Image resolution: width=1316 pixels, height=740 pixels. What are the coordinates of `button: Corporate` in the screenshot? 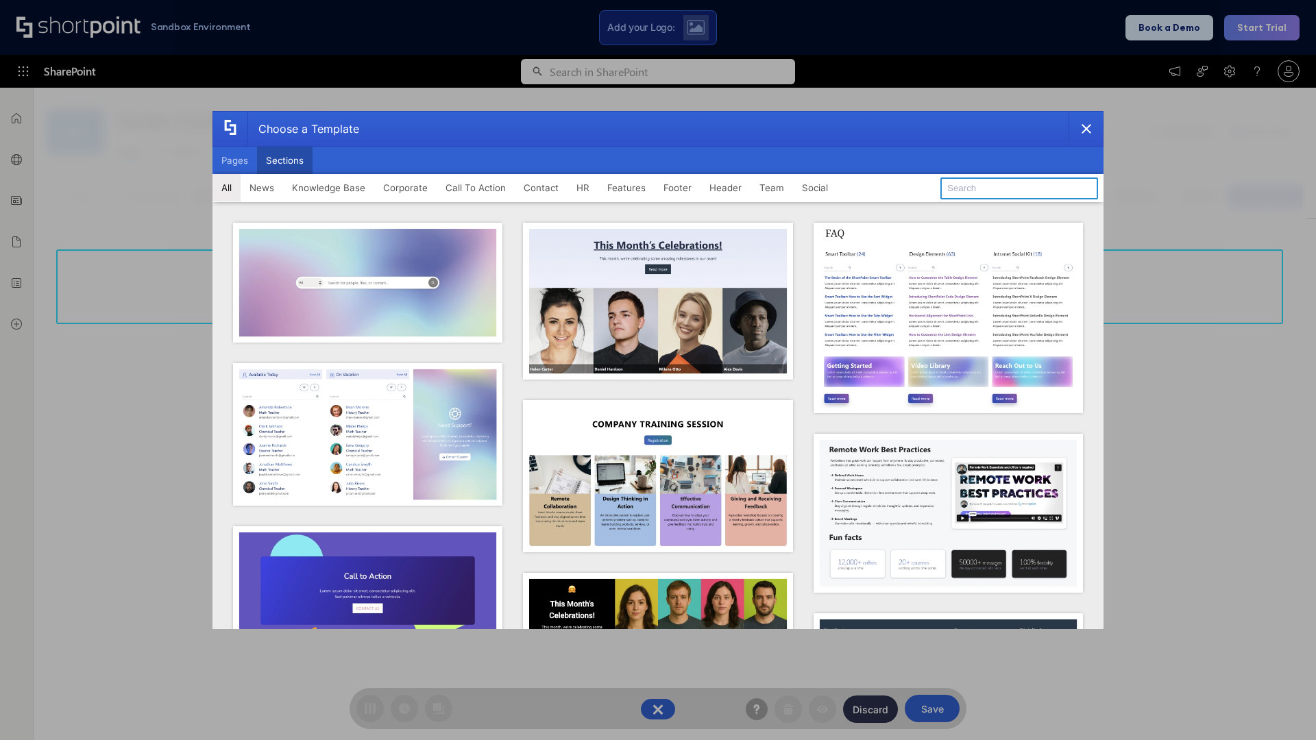 It's located at (405, 188).